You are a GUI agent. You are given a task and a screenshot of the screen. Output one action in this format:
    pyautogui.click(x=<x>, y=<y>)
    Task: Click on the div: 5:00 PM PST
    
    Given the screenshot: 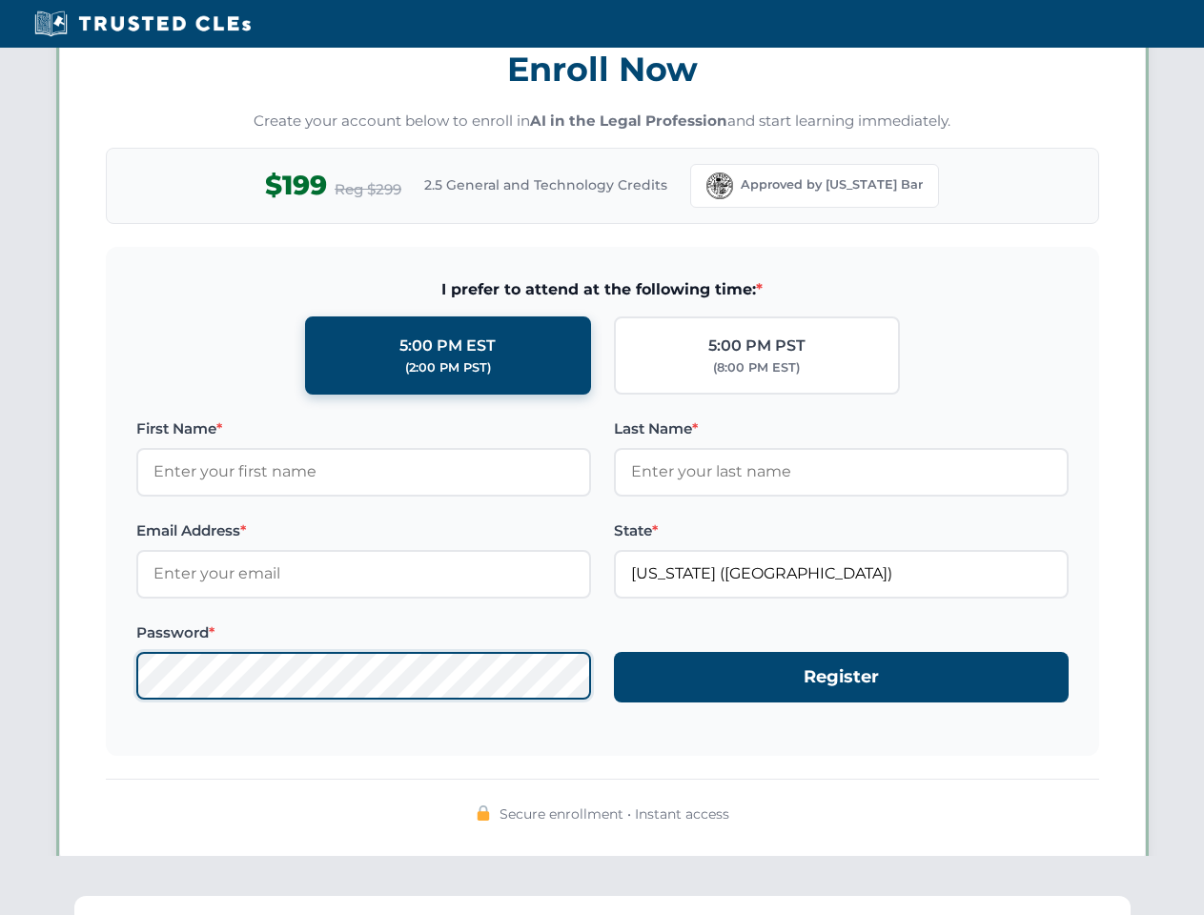 What is the action you would take?
    pyautogui.click(x=757, y=346)
    